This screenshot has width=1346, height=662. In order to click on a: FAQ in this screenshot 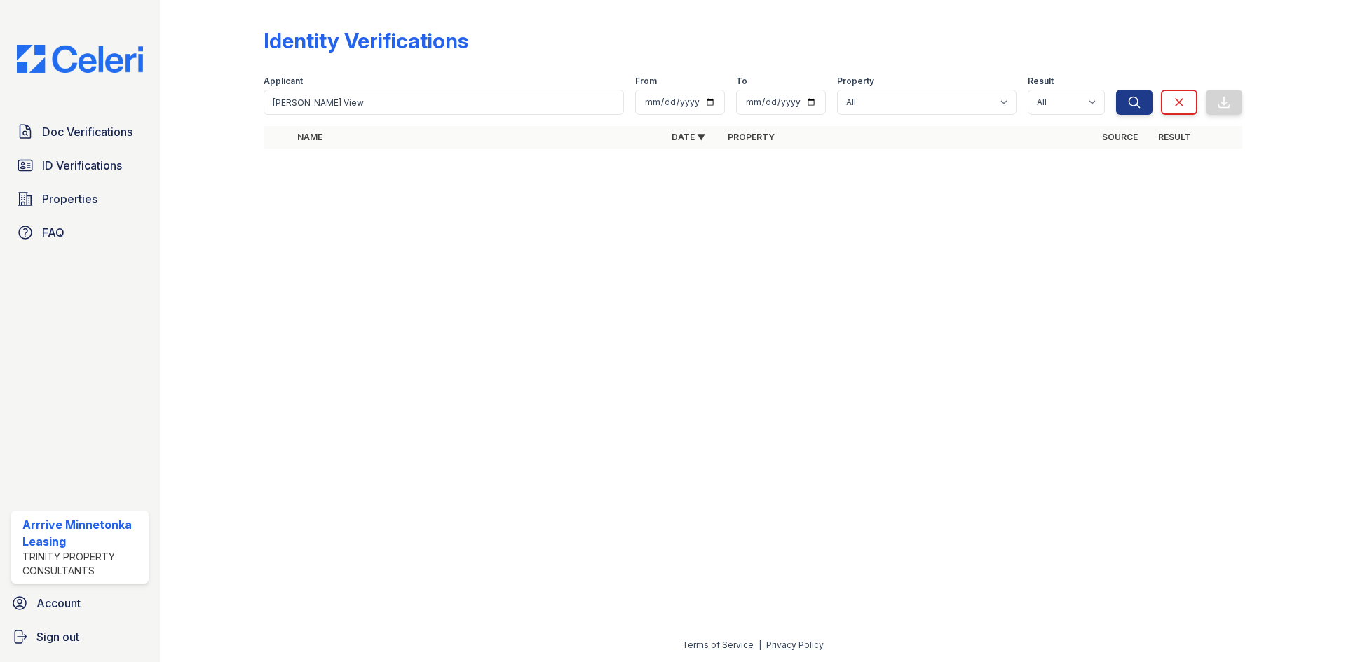, I will do `click(80, 233)`.